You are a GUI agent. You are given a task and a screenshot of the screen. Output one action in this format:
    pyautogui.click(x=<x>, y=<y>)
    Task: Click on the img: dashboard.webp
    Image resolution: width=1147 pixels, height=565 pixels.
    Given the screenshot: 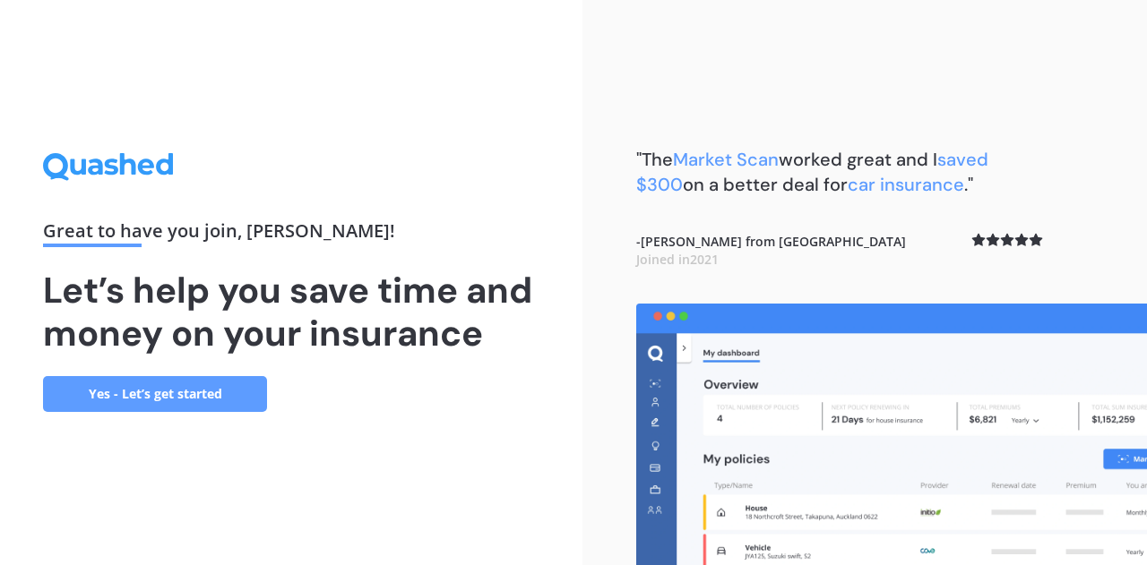 What is the action you would take?
    pyautogui.click(x=892, y=435)
    